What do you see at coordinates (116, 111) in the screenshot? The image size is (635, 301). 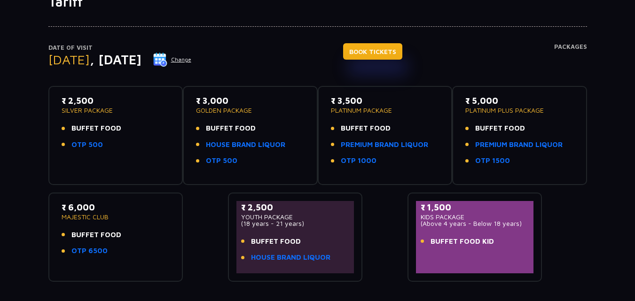 I see `p: SILVER PACKAGE` at bounding box center [116, 111].